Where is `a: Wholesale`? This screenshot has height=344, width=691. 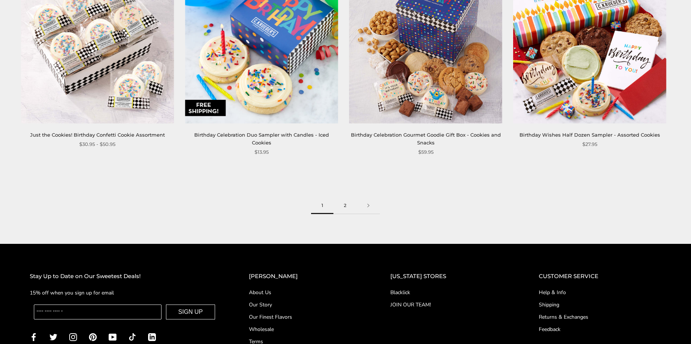 a: Wholesale is located at coordinates (305, 329).